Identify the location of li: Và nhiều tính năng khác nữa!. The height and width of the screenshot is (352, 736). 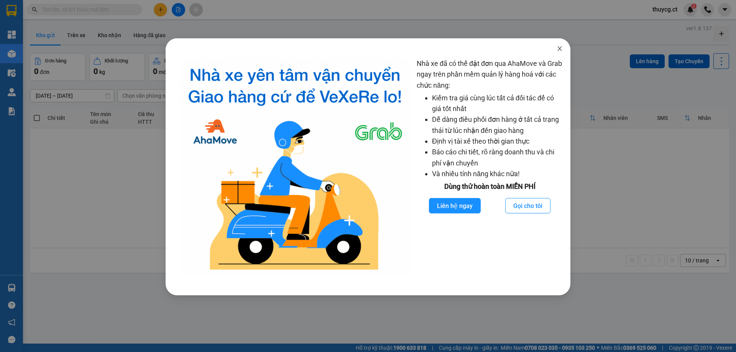
(497, 174).